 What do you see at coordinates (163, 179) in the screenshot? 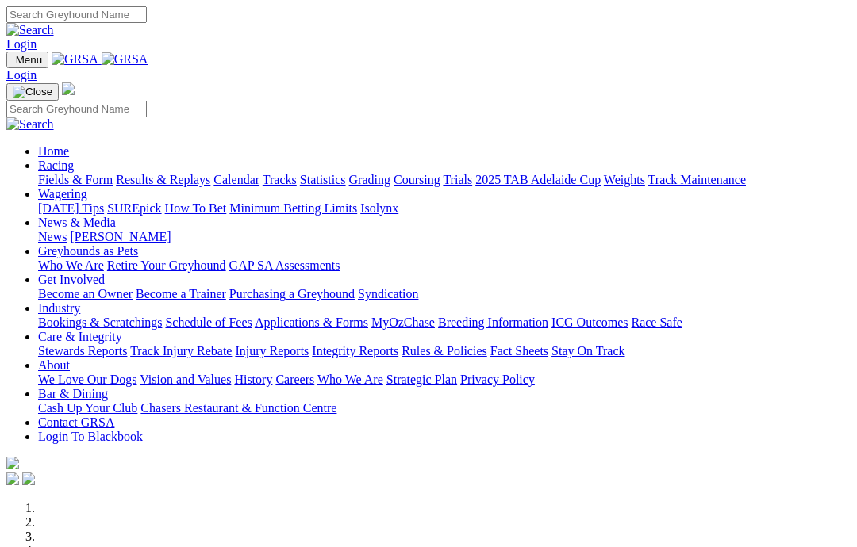
I see `a: Results & Replays` at bounding box center [163, 179].